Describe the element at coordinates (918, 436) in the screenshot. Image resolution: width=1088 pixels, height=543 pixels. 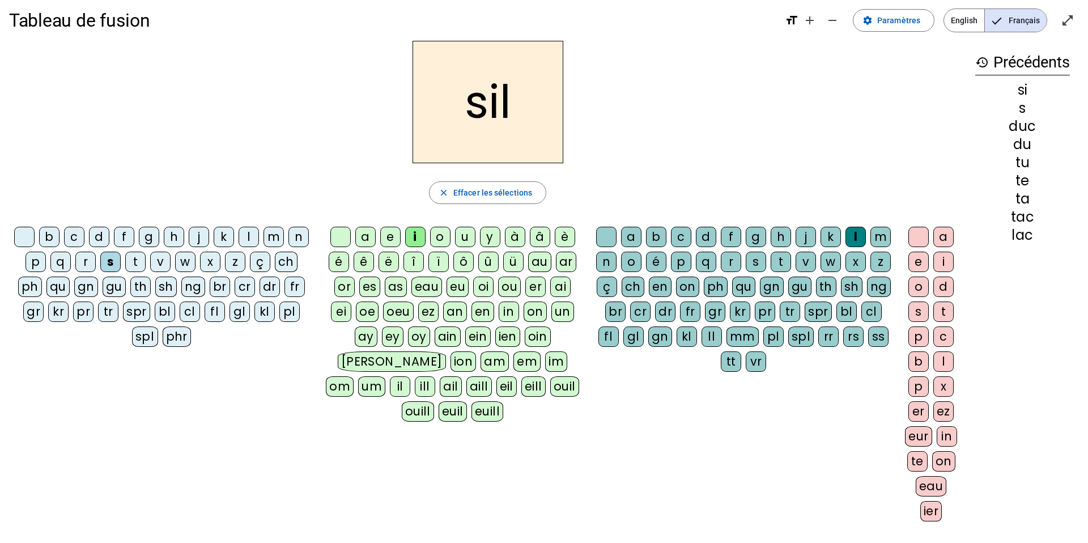
I see `div: eur` at that location.